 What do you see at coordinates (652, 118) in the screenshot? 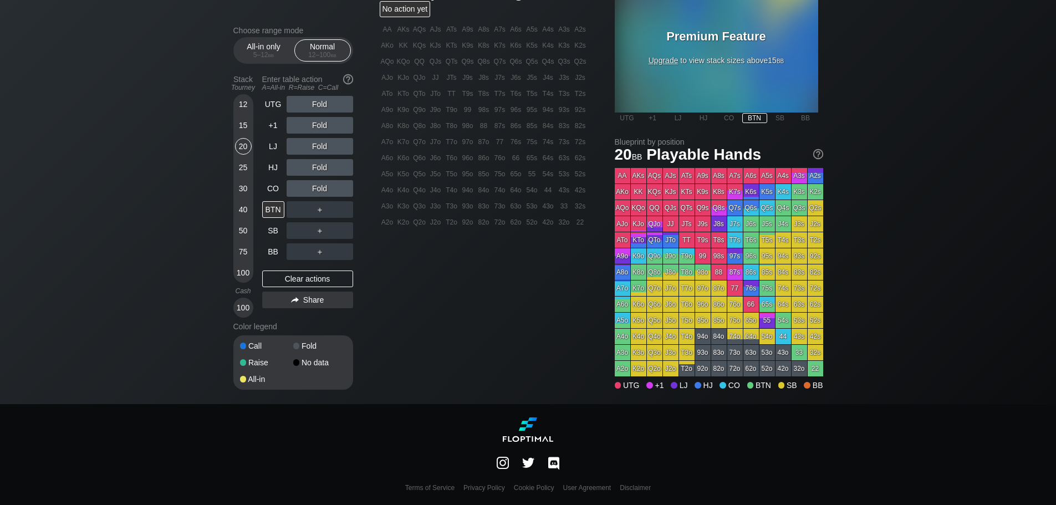
I see `div: +1` at bounding box center [652, 118].